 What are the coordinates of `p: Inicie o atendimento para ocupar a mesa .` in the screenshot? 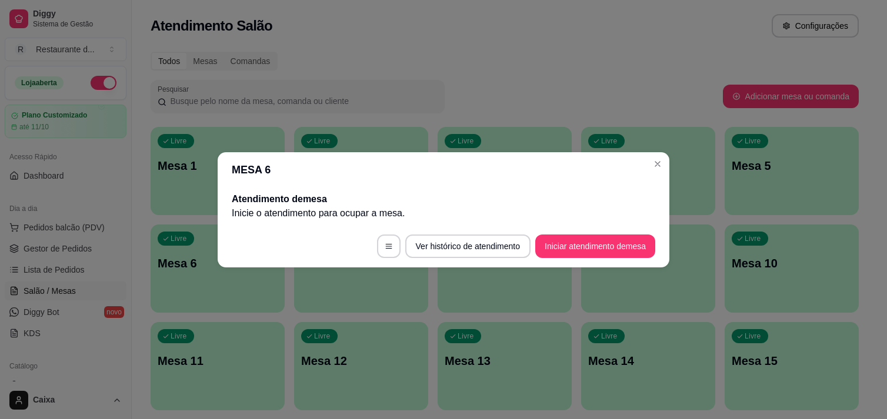 It's located at (444, 214).